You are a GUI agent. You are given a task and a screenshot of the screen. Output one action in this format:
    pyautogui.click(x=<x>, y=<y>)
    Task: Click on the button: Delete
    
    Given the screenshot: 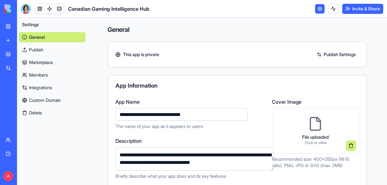 What is the action you would take?
    pyautogui.click(x=52, y=113)
    